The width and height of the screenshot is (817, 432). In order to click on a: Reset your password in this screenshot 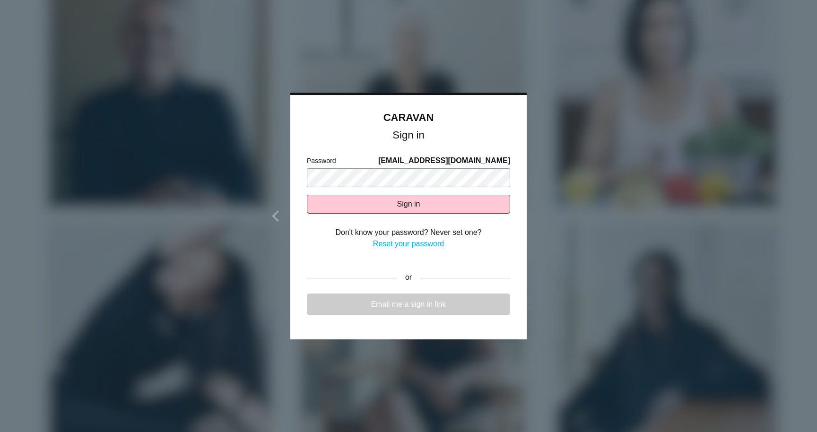, I will do `click(408, 243)`.